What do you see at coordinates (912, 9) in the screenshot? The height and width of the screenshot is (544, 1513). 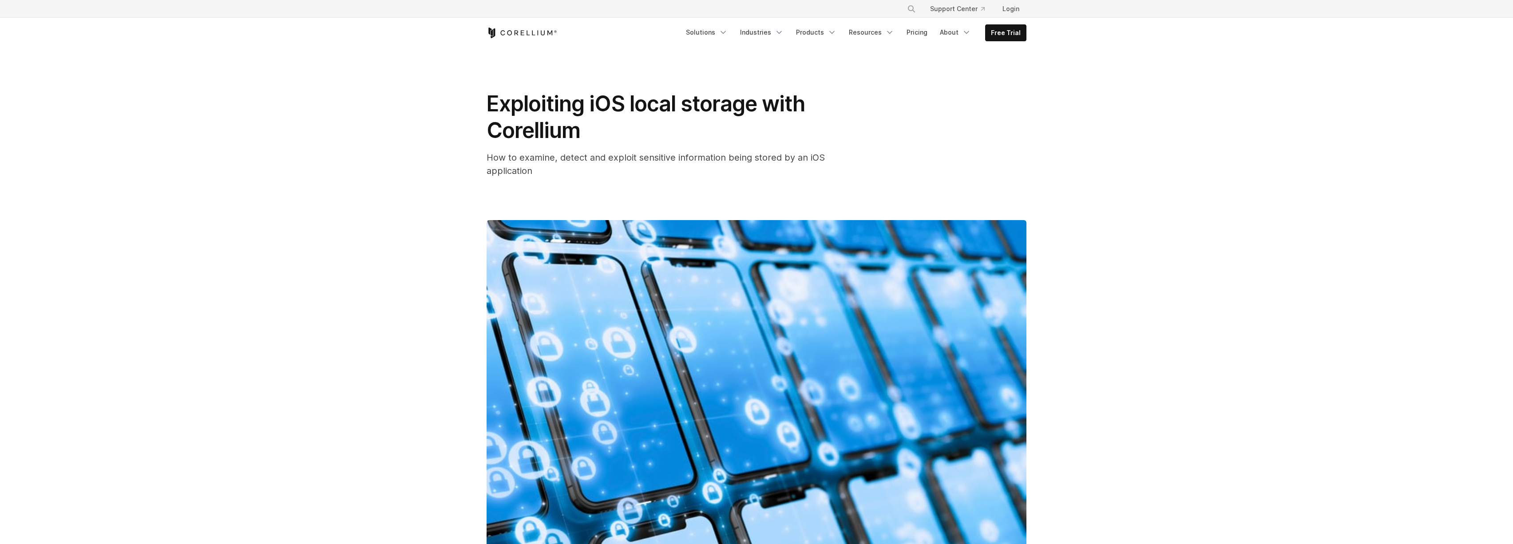 I see `button: Search` at bounding box center [912, 9].